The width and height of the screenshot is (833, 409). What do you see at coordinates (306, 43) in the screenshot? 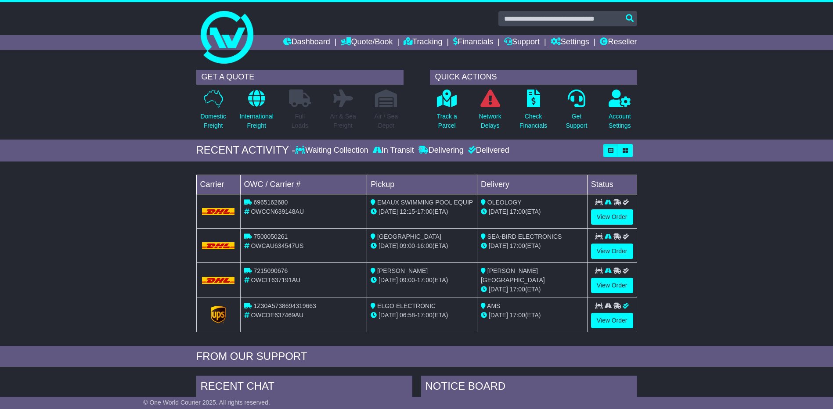
I see `a: Dashboard` at bounding box center [306, 43].